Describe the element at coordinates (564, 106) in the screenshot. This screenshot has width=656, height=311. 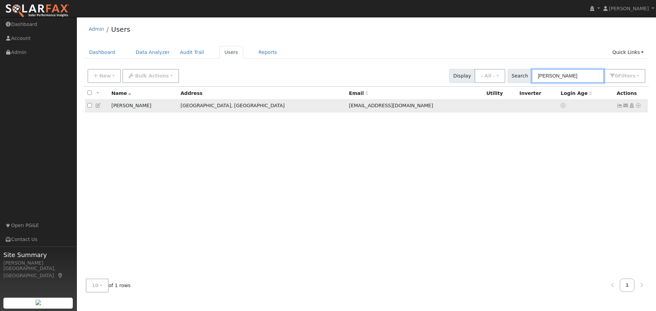
I see `a: No login access` at that location.